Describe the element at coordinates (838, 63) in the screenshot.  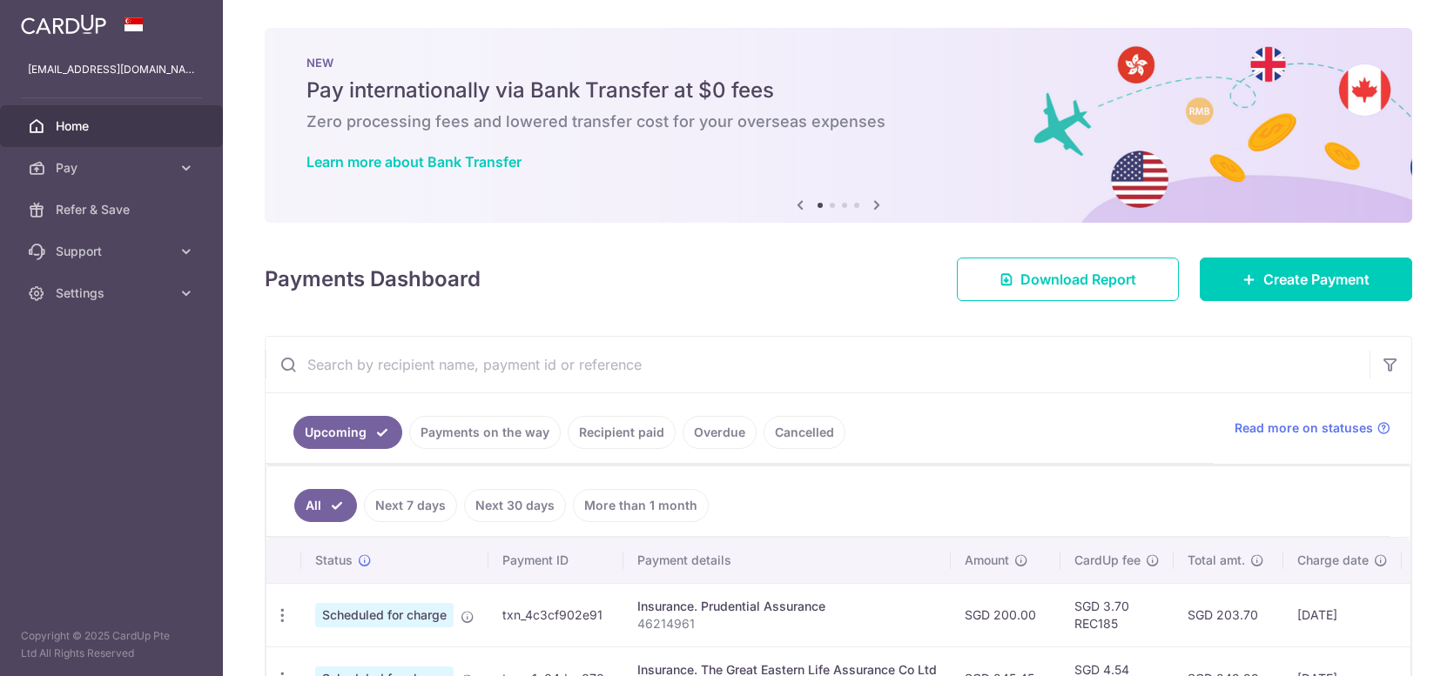
I see `p: NEW` at that location.